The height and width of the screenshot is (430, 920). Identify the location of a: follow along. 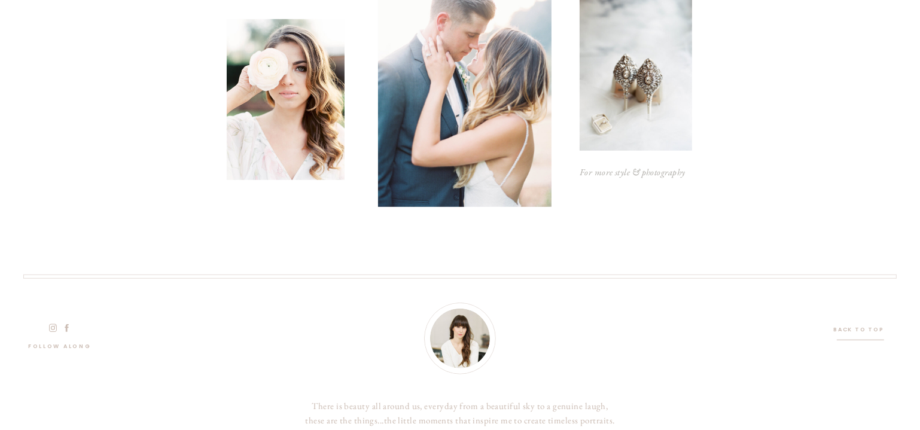
(64, 348).